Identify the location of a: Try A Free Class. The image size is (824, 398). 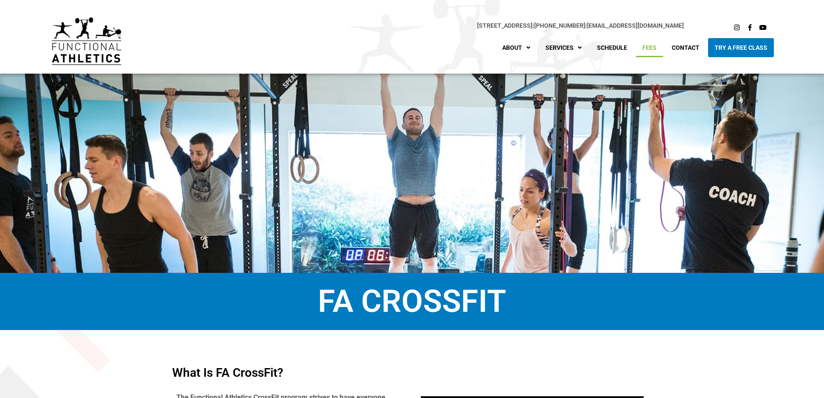
(741, 48).